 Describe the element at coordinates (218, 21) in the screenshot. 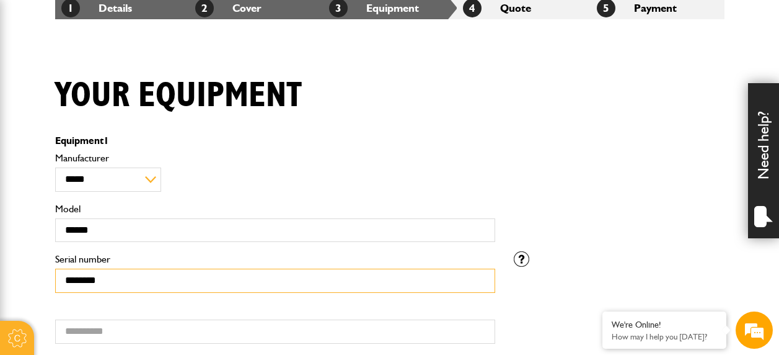

I see `div: Minimize live chat window` at that location.